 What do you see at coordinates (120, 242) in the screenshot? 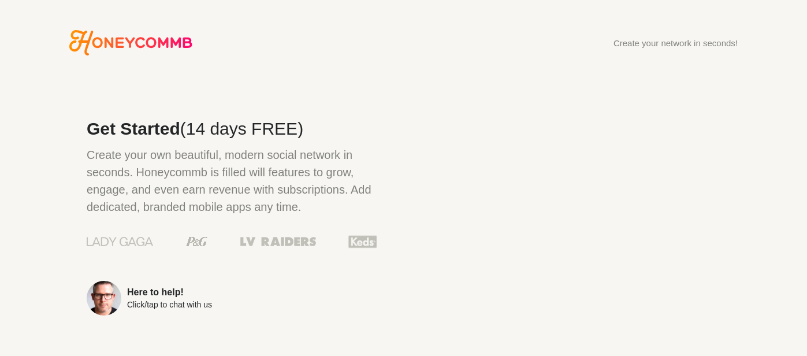
I see `img: Lady Gaga` at bounding box center [120, 242].